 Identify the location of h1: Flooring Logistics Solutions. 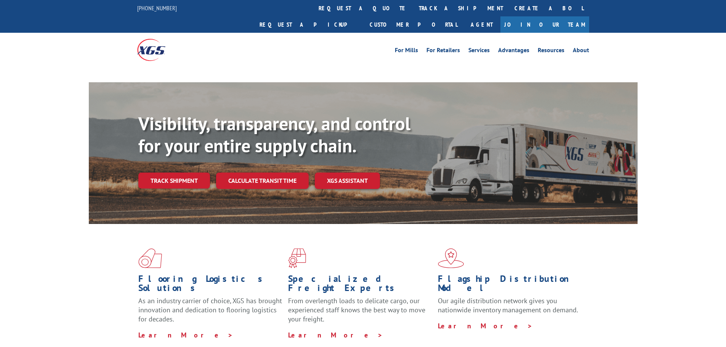
(210, 285).